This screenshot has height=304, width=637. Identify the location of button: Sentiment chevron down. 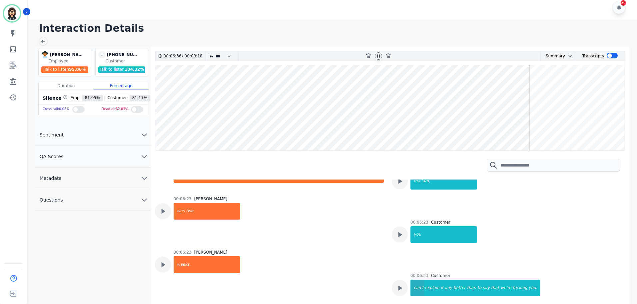
(93, 135).